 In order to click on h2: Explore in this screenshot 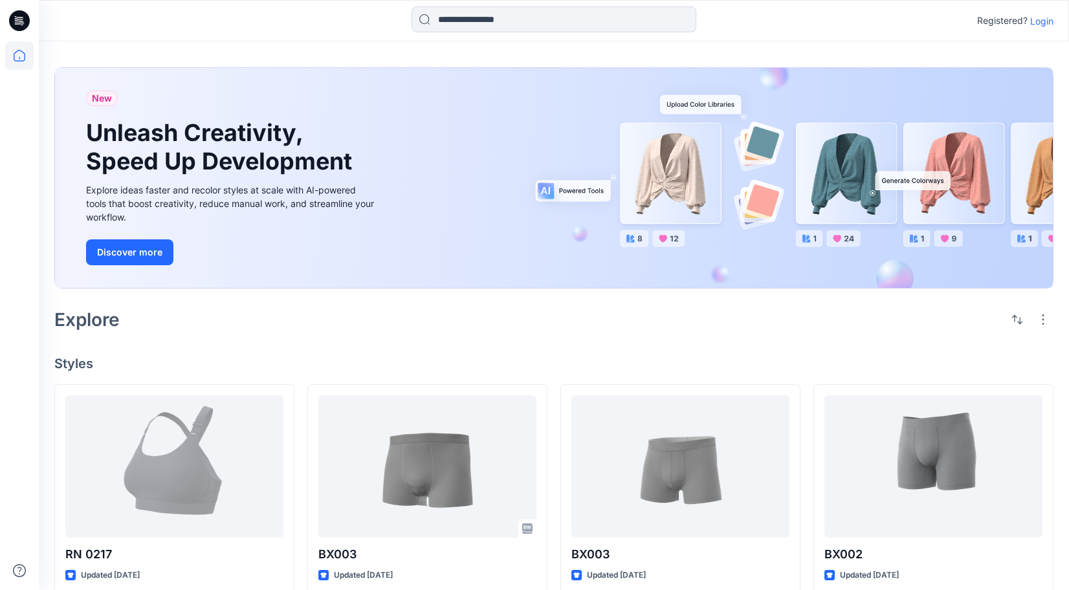, I will do `click(87, 320)`.